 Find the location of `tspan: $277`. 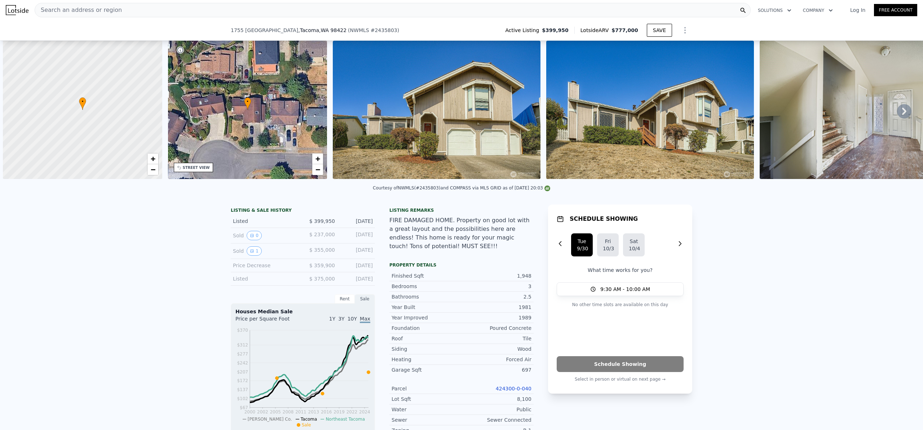

tspan: $277 is located at coordinates (242, 354).